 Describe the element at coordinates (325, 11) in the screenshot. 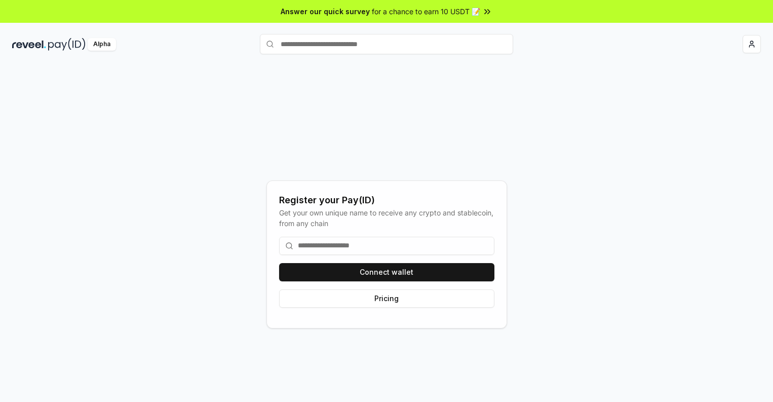

I see `span: Answer our quick survey` at that location.